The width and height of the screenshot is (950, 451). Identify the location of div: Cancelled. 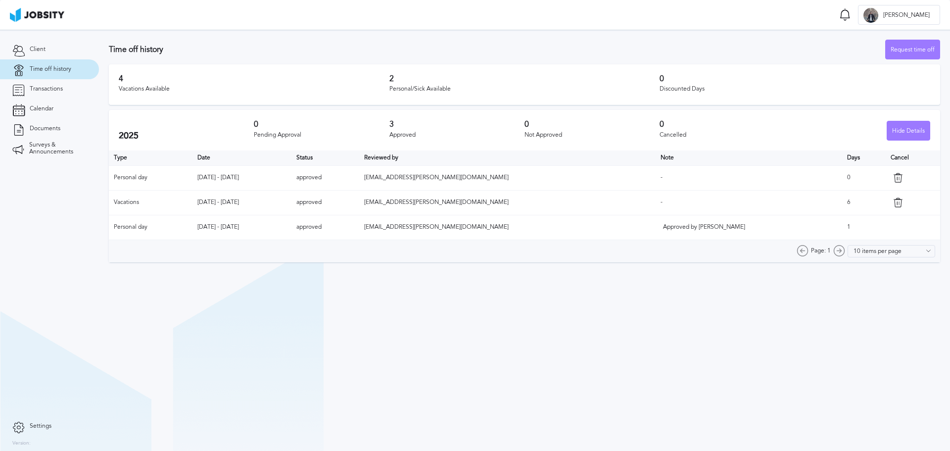
(727, 135).